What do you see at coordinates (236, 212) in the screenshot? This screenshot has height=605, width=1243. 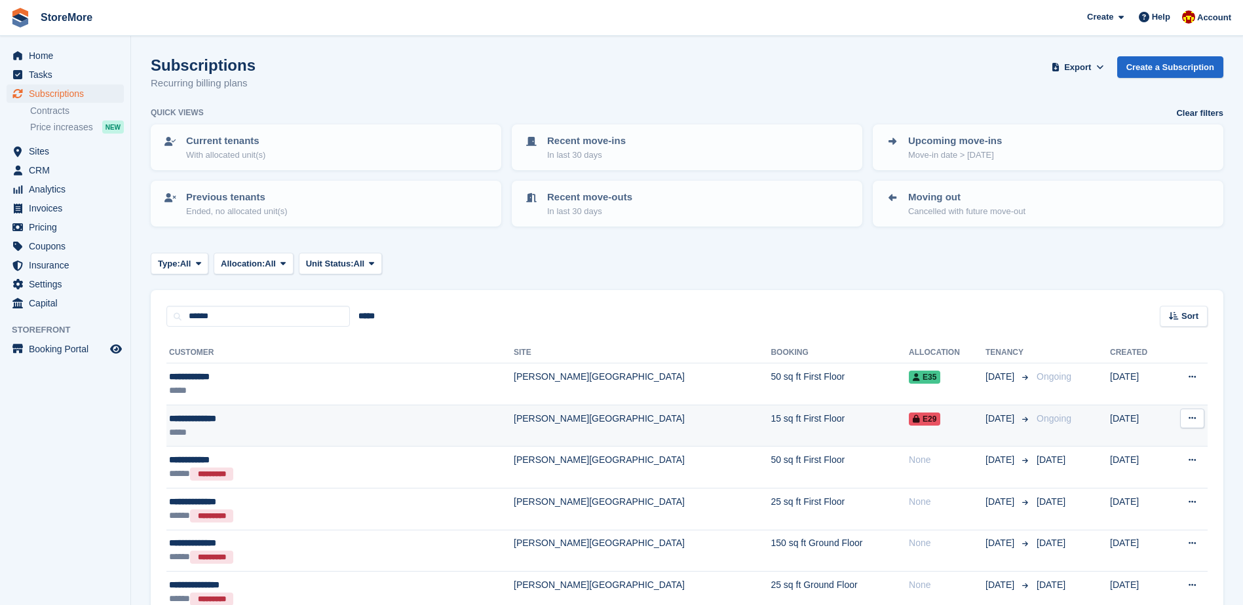 I see `p: Ended, no allocated unit(s)` at bounding box center [236, 212].